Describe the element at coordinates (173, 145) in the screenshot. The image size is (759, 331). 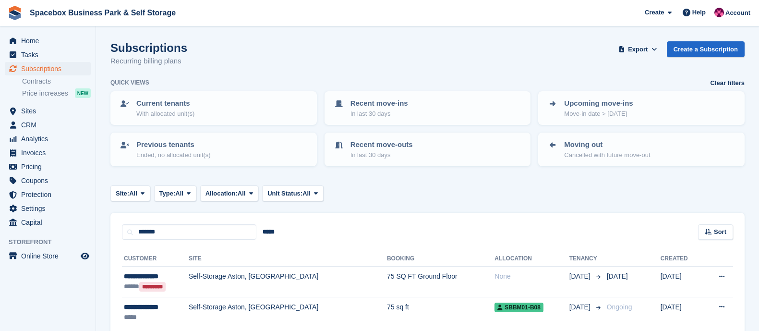
I see `p: Previous tenants` at that location.